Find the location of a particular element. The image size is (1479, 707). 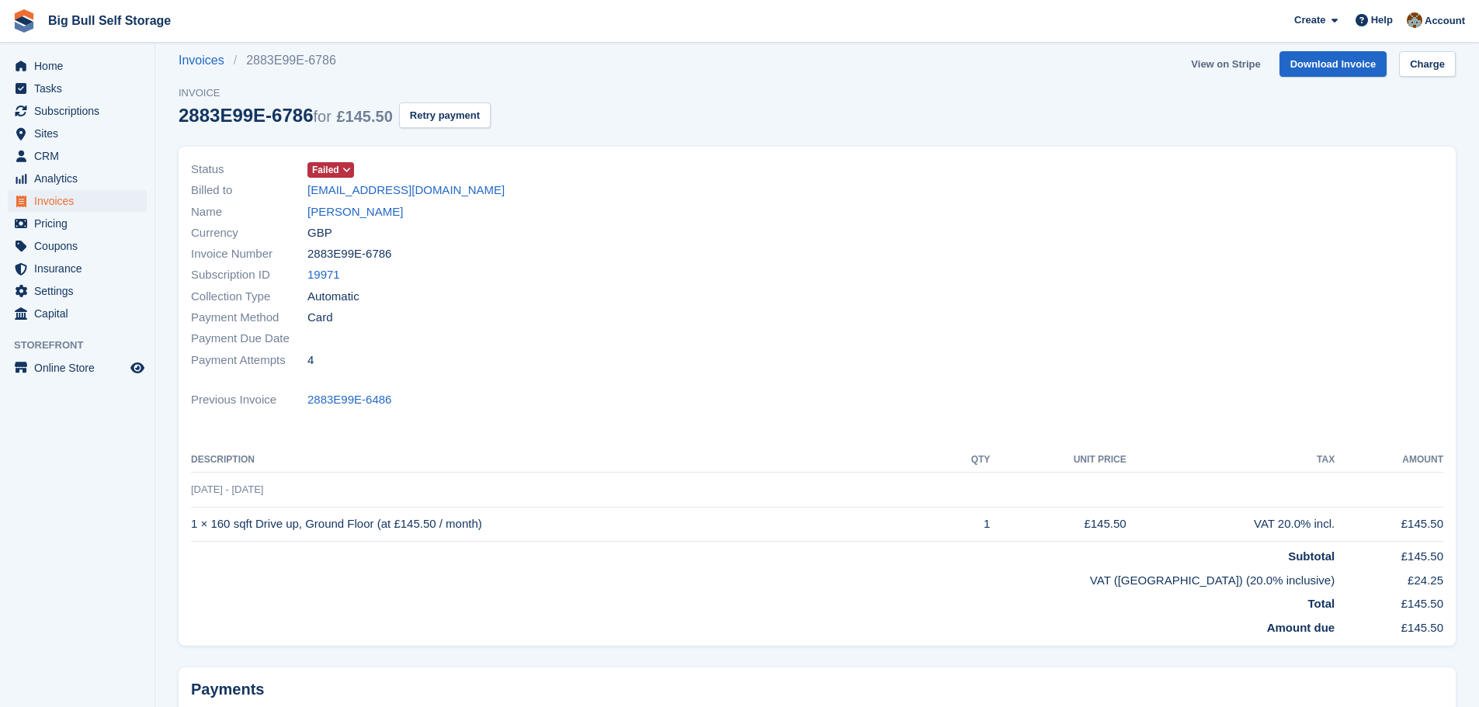

span: Home is located at coordinates (81, 66).